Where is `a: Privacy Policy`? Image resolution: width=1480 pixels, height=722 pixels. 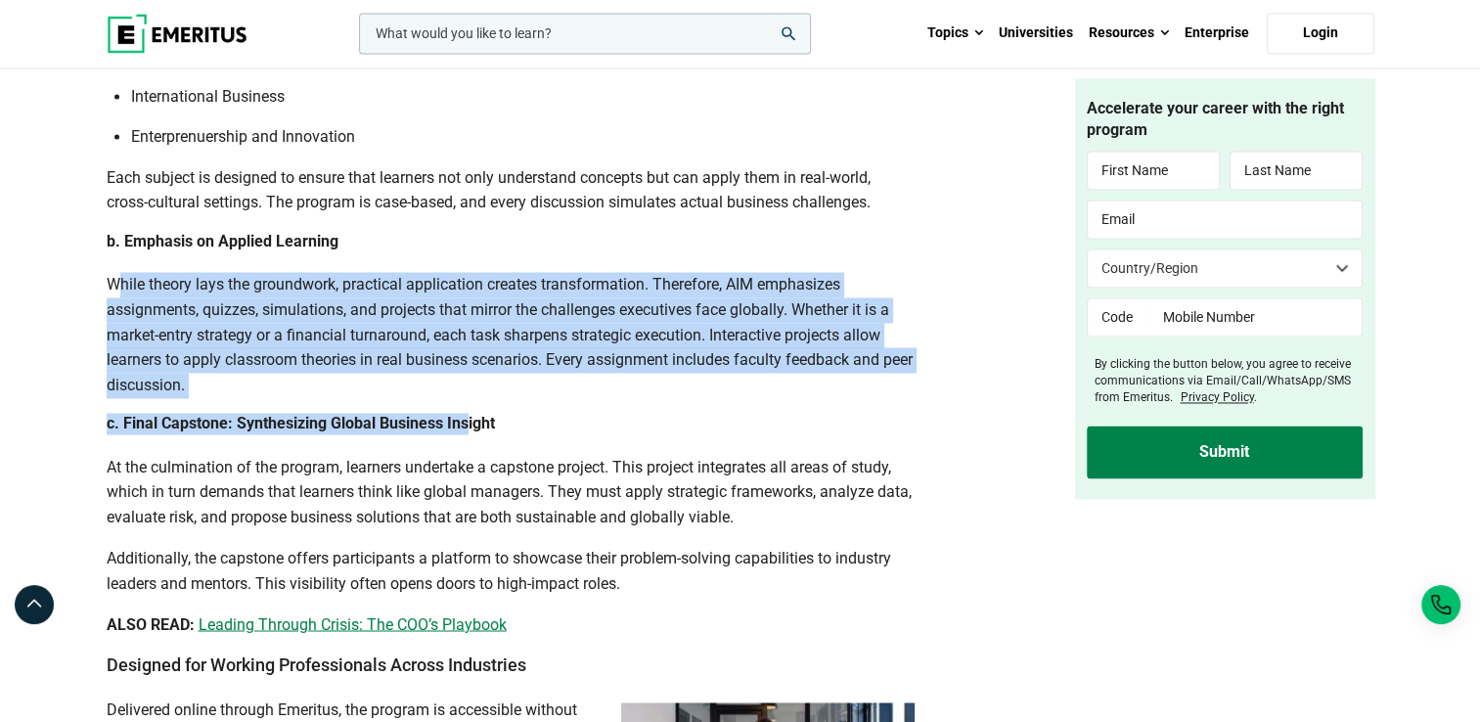
a: Privacy Policy is located at coordinates (1217, 397).